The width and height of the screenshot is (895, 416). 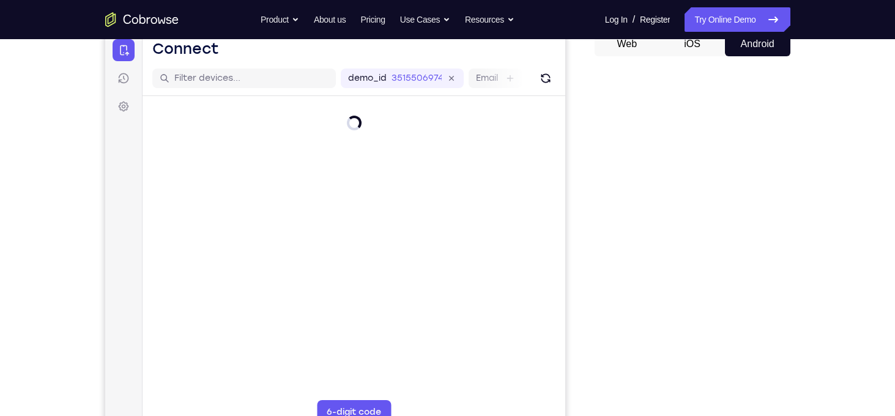 I want to click on a: Pricing, so click(x=372, y=20).